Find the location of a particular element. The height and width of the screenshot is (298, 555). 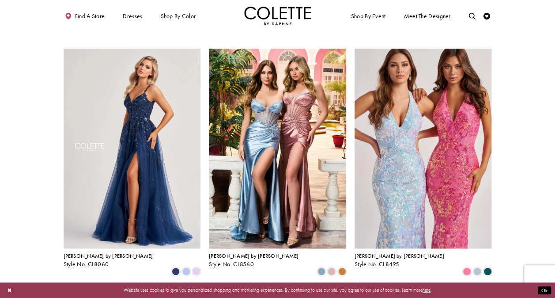

a: Visit Home Page is located at coordinates (278, 16).